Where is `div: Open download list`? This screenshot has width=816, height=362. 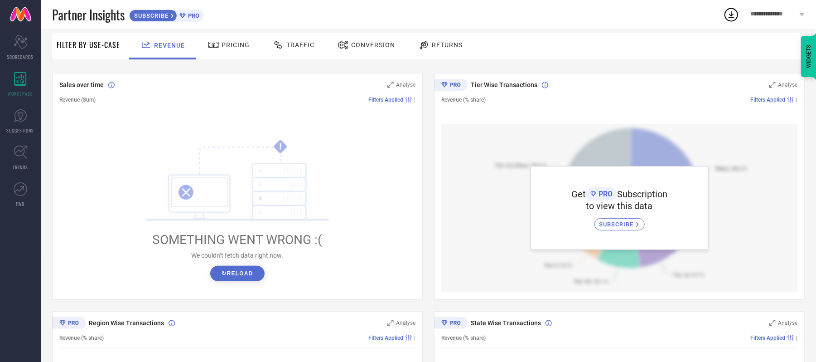 div: Open download list is located at coordinates (732, 15).